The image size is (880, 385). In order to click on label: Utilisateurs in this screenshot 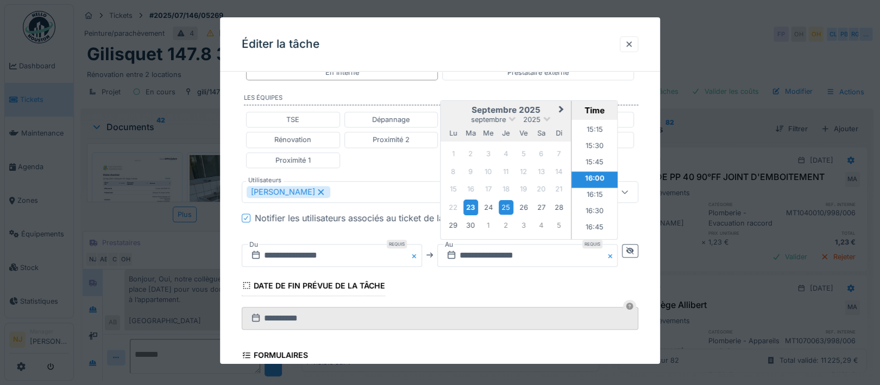, I will do `click(264, 180)`.